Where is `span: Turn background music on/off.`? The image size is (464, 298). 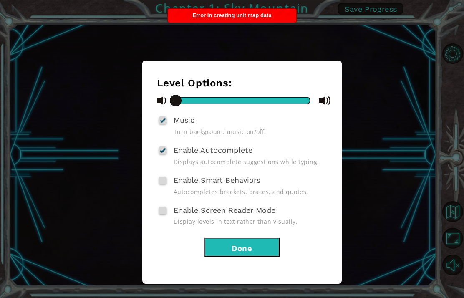
span: Turn background music on/off. is located at coordinates (251, 132).